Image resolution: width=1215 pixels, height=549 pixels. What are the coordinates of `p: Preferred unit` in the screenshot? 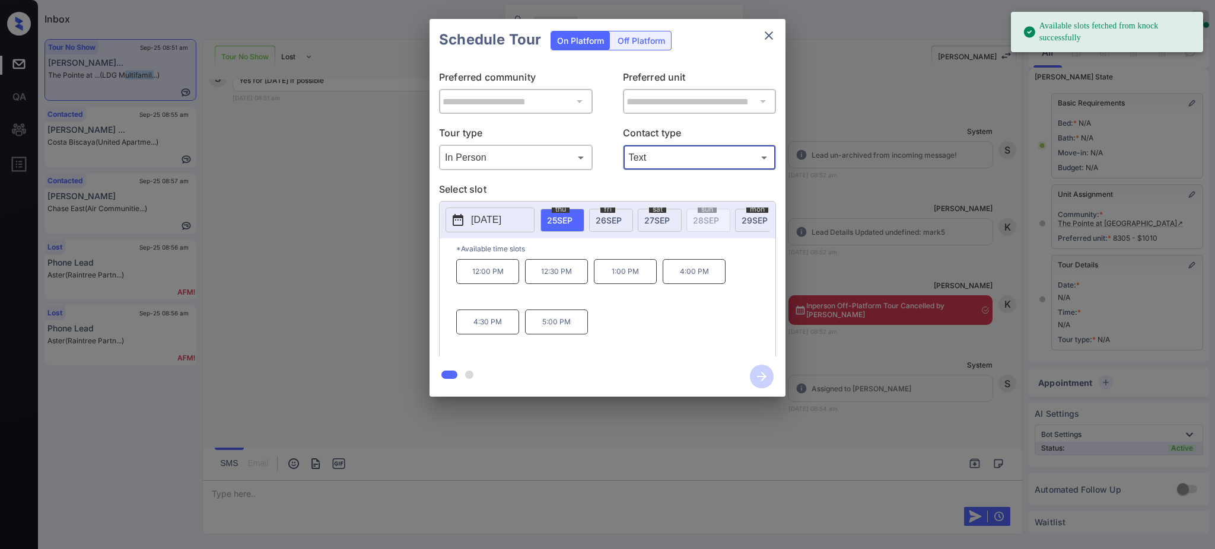 It's located at (700, 80).